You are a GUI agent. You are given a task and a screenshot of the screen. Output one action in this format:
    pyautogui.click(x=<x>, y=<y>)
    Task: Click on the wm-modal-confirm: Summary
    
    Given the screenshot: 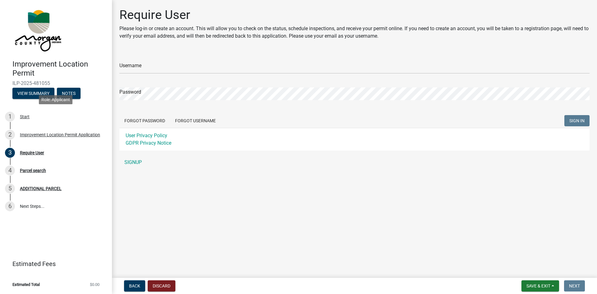 What is the action you would take?
    pyautogui.click(x=33, y=94)
    